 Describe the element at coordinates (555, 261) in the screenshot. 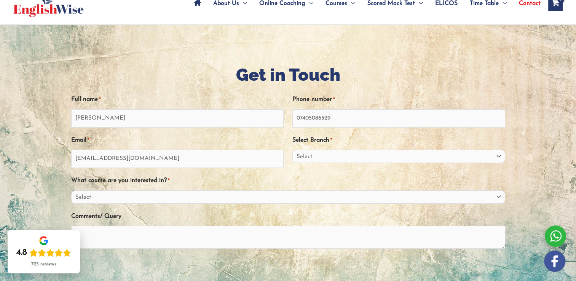

I see `img: white-facebook.png` at that location.